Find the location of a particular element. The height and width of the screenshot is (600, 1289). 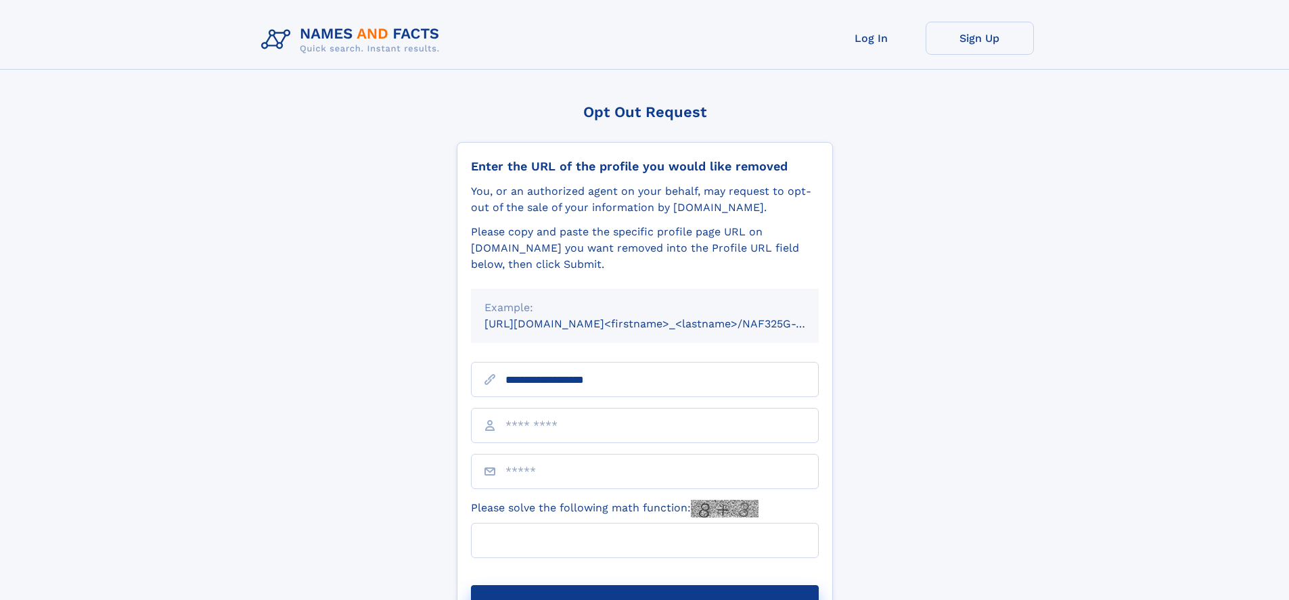

label: Please solve the following math function: is located at coordinates (614, 509).